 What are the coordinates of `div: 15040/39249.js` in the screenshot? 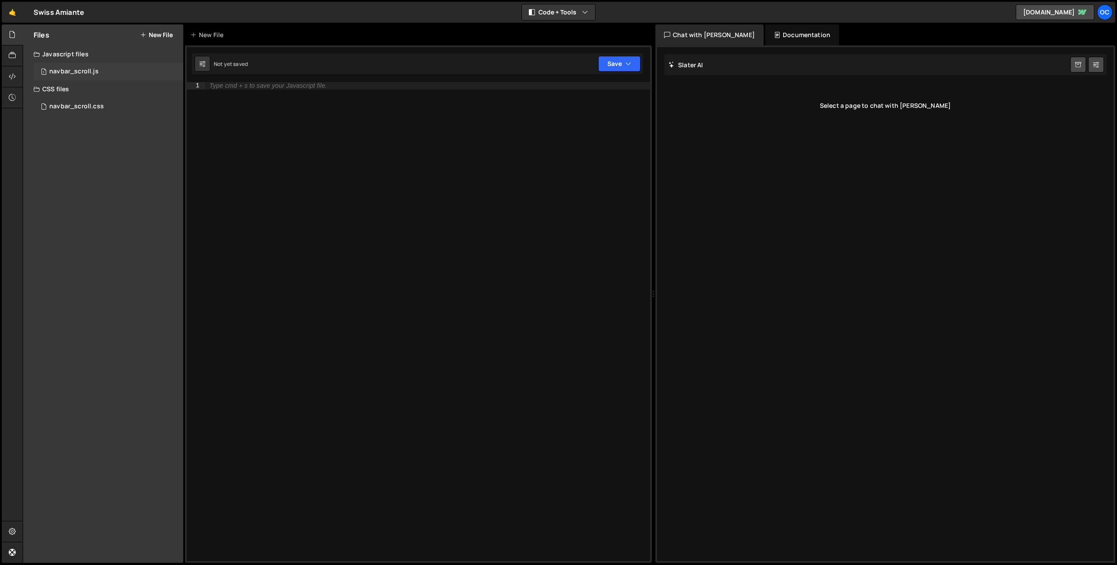 It's located at (108, 72).